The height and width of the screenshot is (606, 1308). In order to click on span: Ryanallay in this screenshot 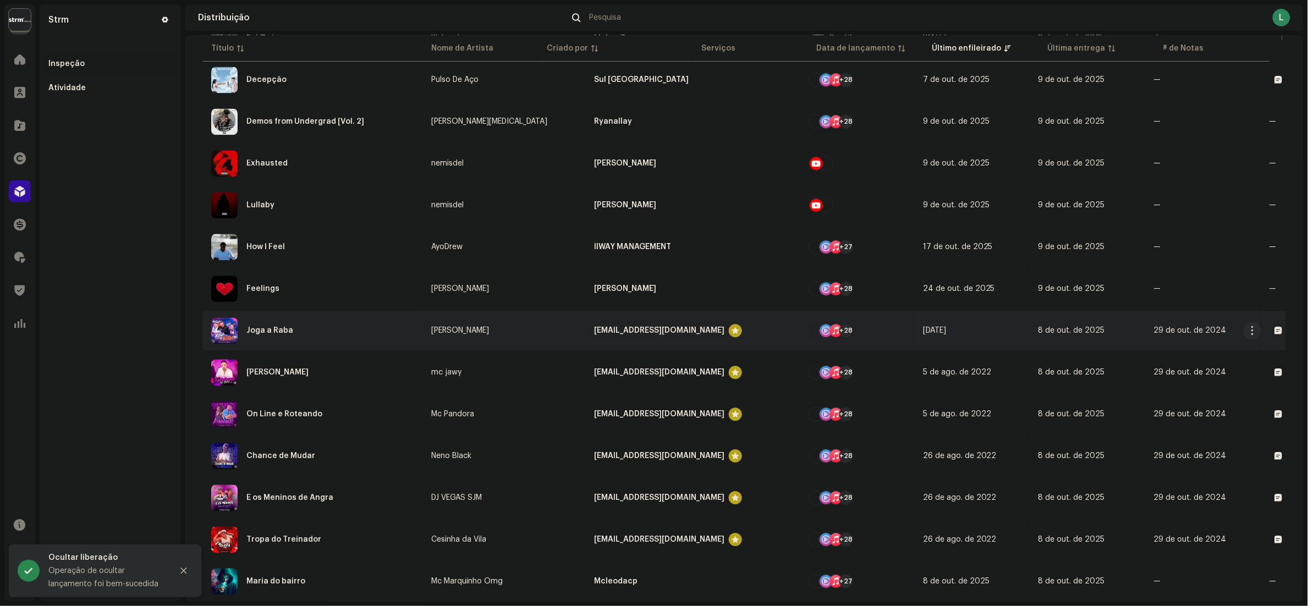, I will do `click(689, 122)`.